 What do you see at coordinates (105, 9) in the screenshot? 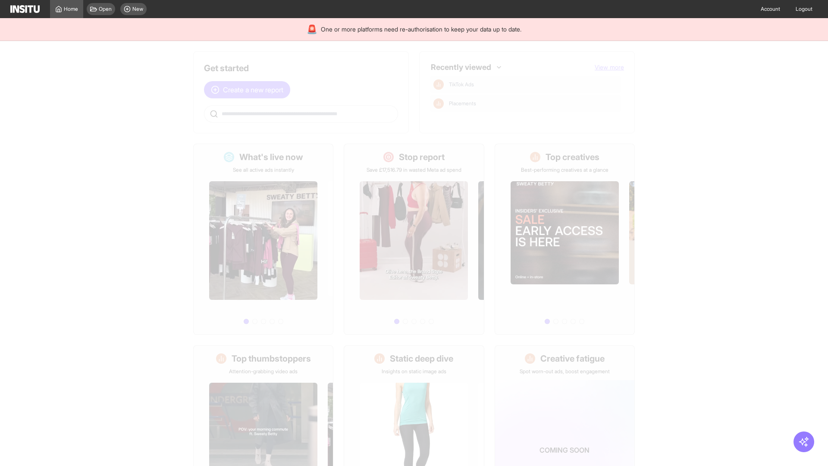
I see `span: Open` at bounding box center [105, 9].